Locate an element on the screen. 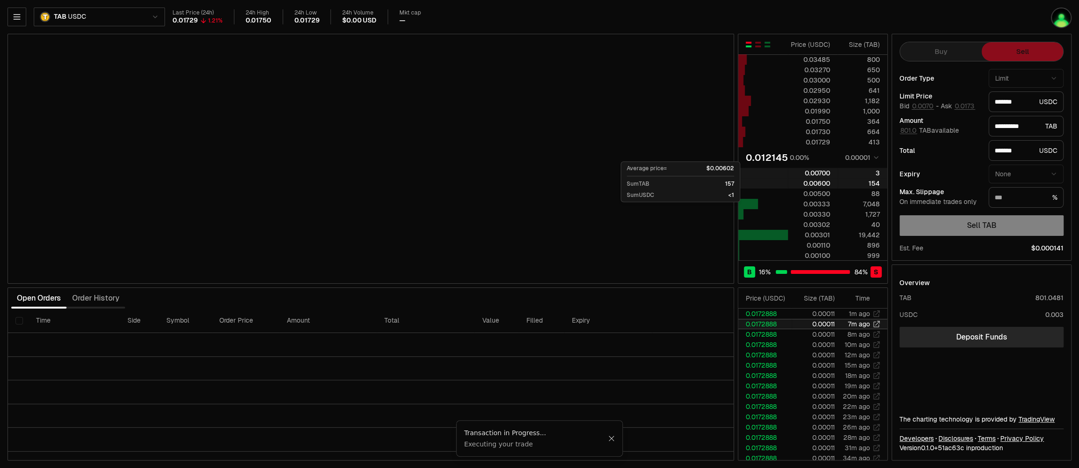 The image size is (1079, 468). button: Order History is located at coordinates (96, 298).